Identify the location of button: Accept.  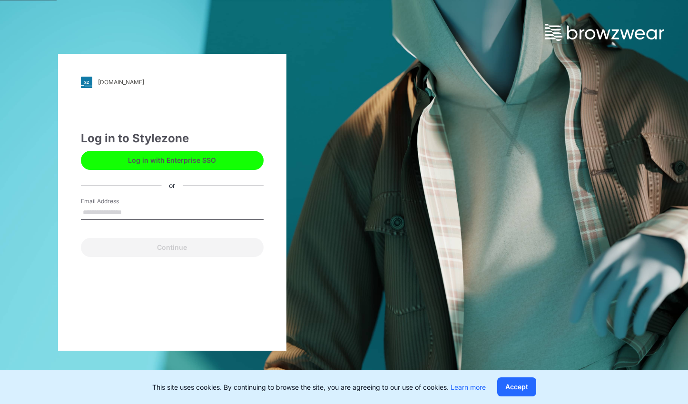
(517, 387).